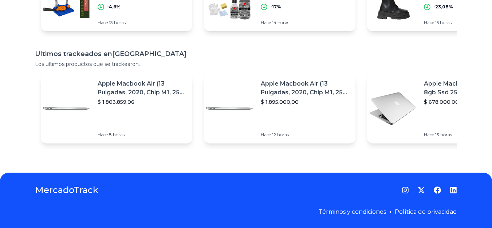  I want to click on p: Hace 14 horas, so click(305, 23).